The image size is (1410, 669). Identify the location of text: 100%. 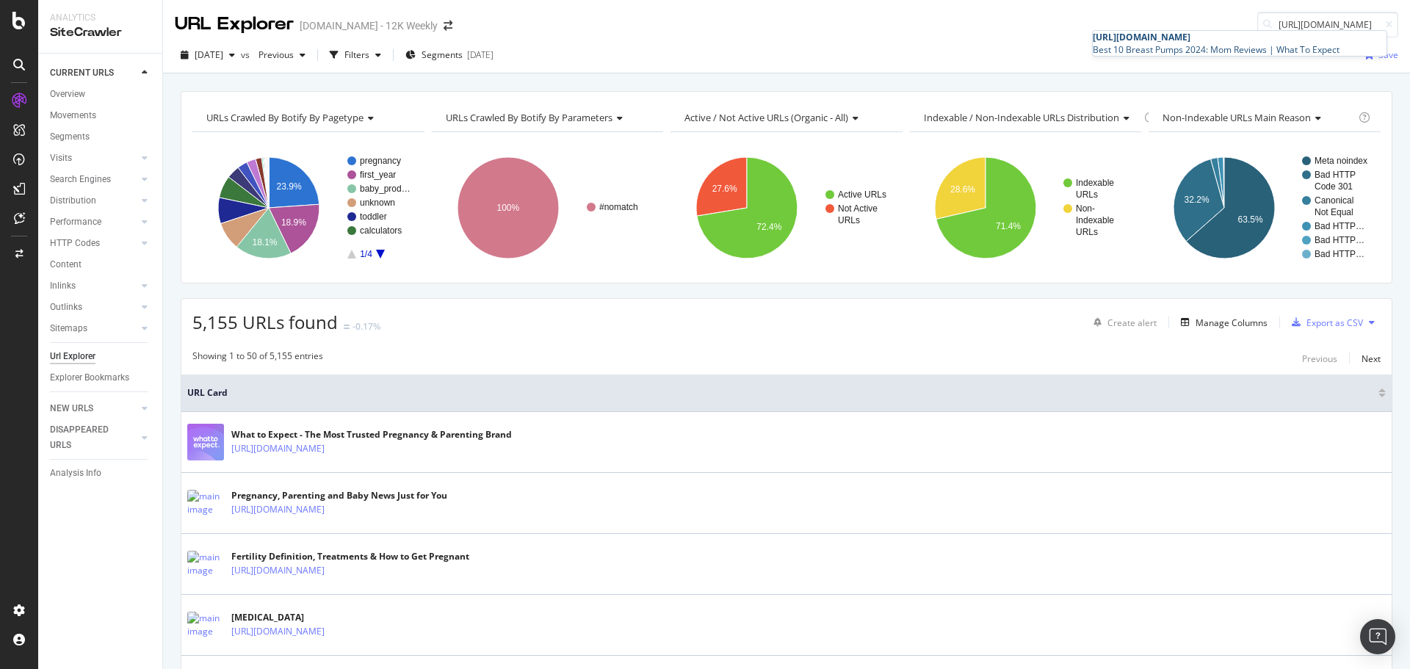
(507, 208).